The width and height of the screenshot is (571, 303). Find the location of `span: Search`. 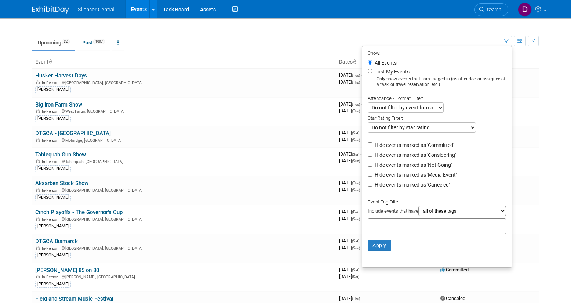

span: Search is located at coordinates (493, 10).